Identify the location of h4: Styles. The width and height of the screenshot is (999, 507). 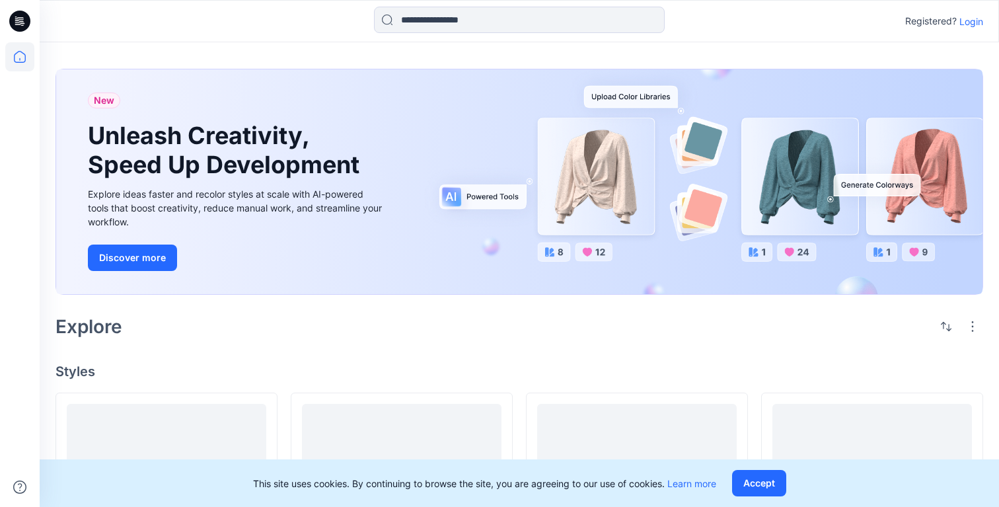
(519, 371).